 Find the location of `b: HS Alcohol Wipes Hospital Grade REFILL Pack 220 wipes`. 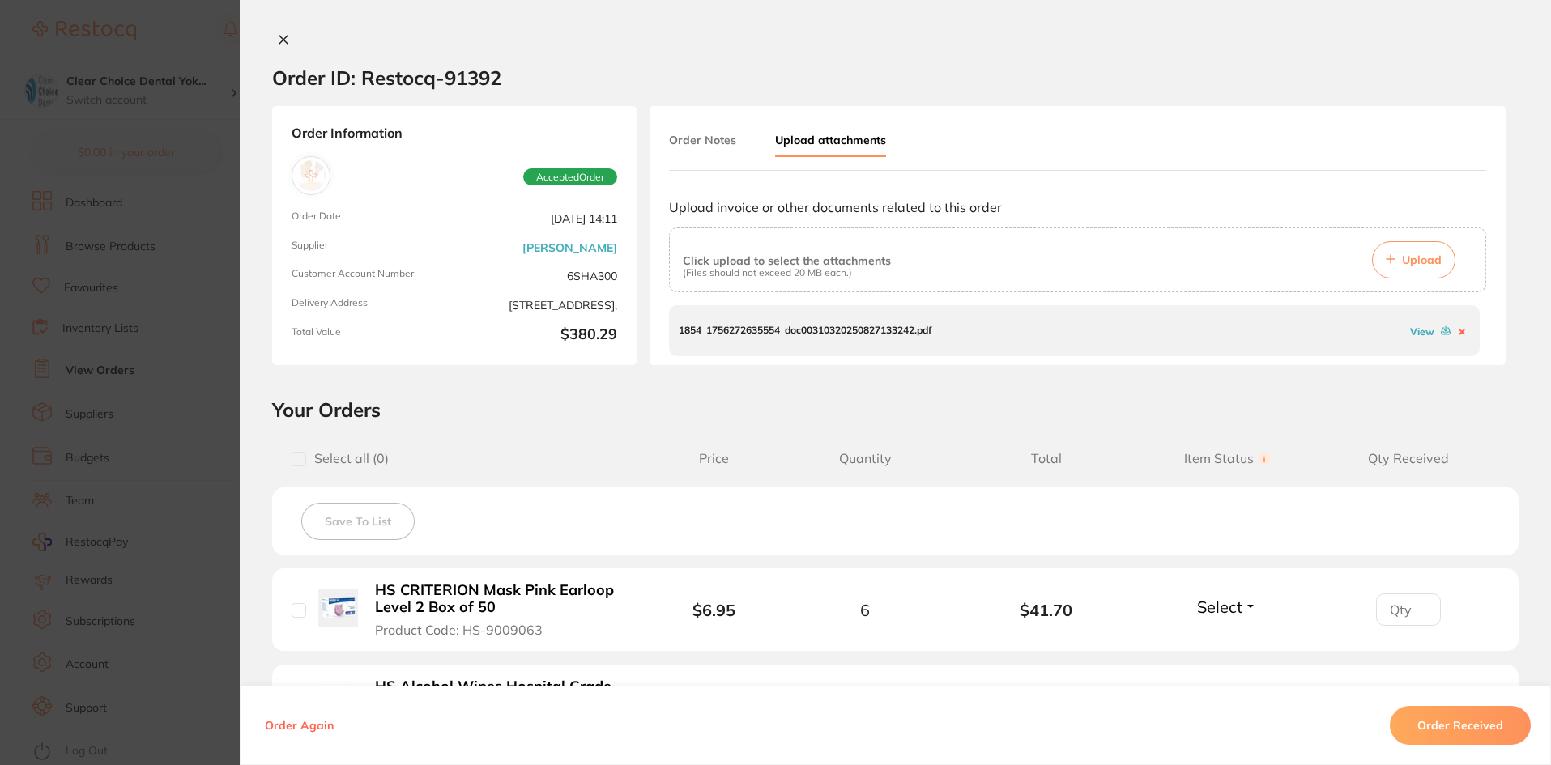

b: HS Alcohol Wipes Hospital Grade REFILL Pack 220 wipes is located at coordinates (500, 695).